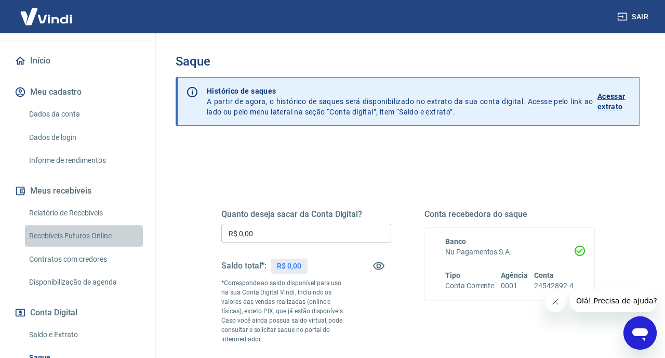  What do you see at coordinates (509, 252) in the screenshot?
I see `h6: Nu Pagamentos S.A.` at bounding box center [509, 252].